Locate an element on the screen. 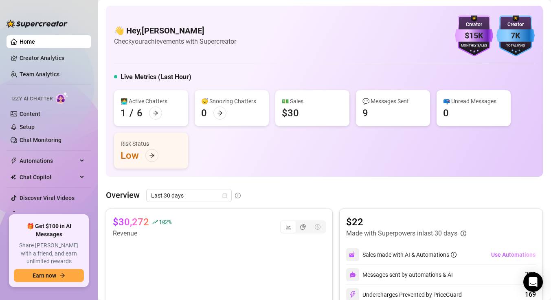 This screenshot has width=551, height=300. div: 💬 Messages Sent is located at coordinates (393, 101).